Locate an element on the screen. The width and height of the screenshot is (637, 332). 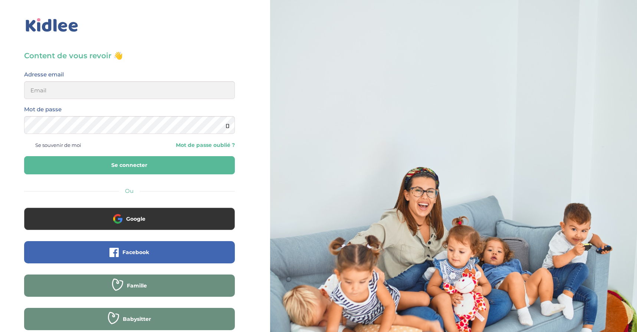
button: Google is located at coordinates (129, 219).